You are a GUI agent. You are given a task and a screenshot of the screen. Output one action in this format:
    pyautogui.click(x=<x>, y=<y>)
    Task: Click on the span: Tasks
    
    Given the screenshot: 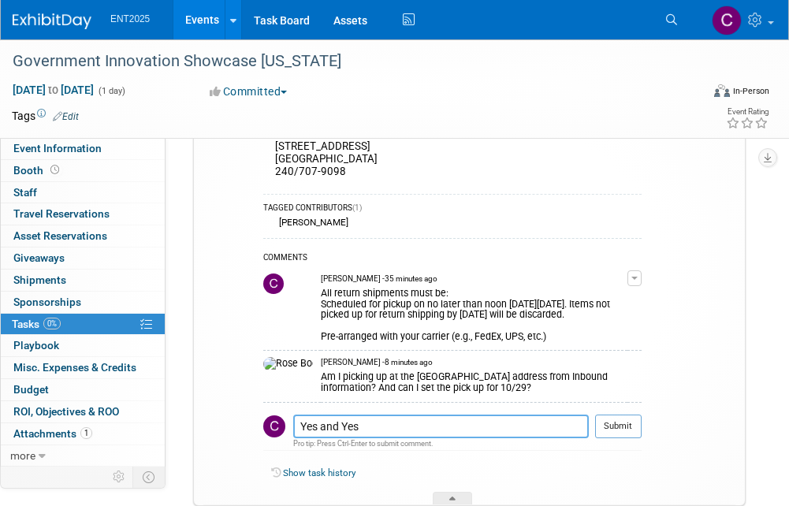 What is the action you would take?
    pyautogui.click(x=36, y=324)
    